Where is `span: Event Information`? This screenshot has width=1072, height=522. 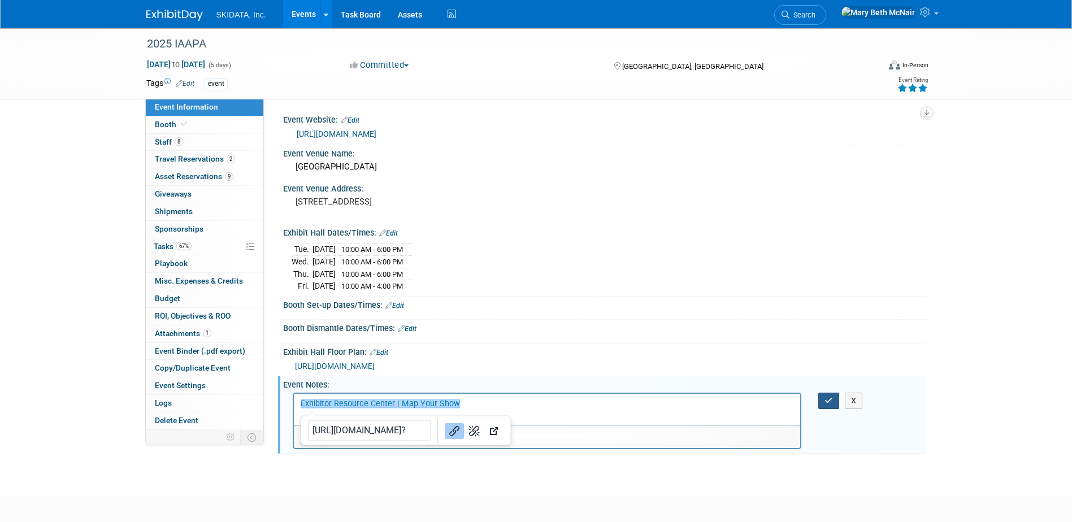
span: Event Information is located at coordinates (186, 107).